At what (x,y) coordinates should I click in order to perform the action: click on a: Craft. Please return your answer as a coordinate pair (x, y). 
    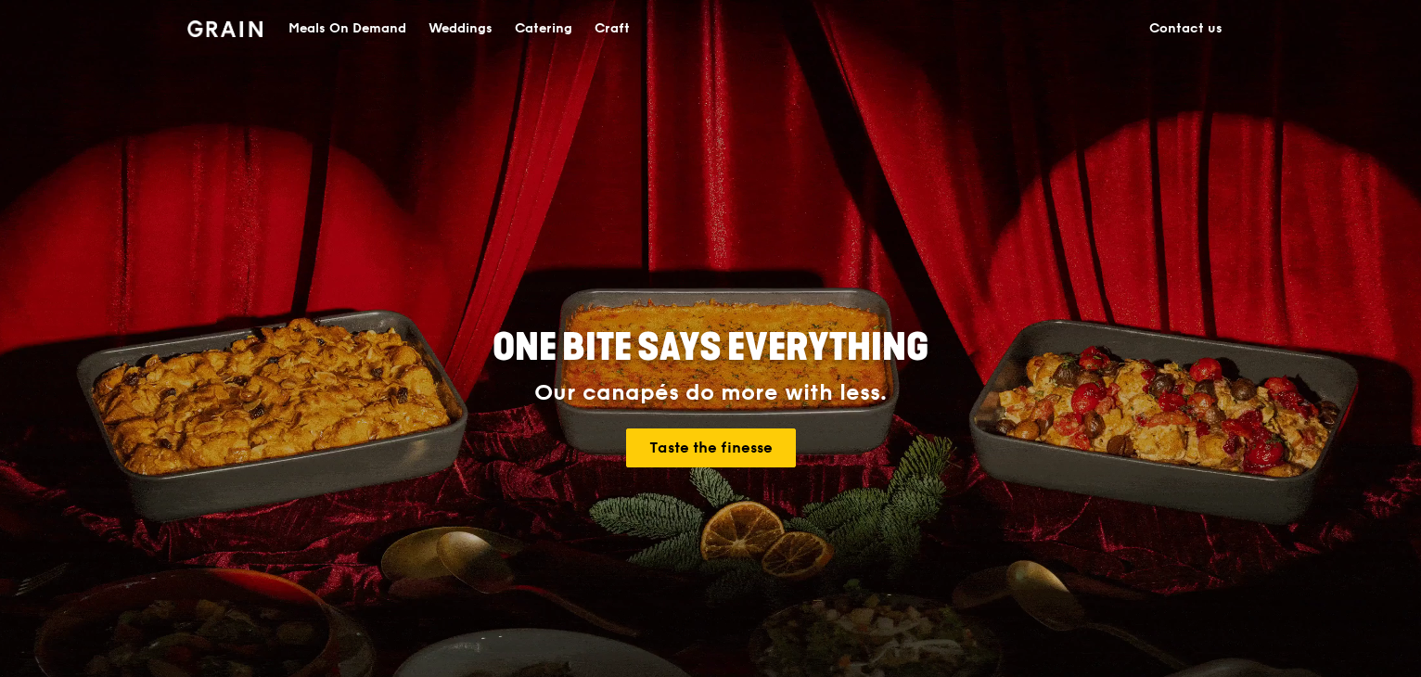
    Looking at the image, I should click on (612, 29).